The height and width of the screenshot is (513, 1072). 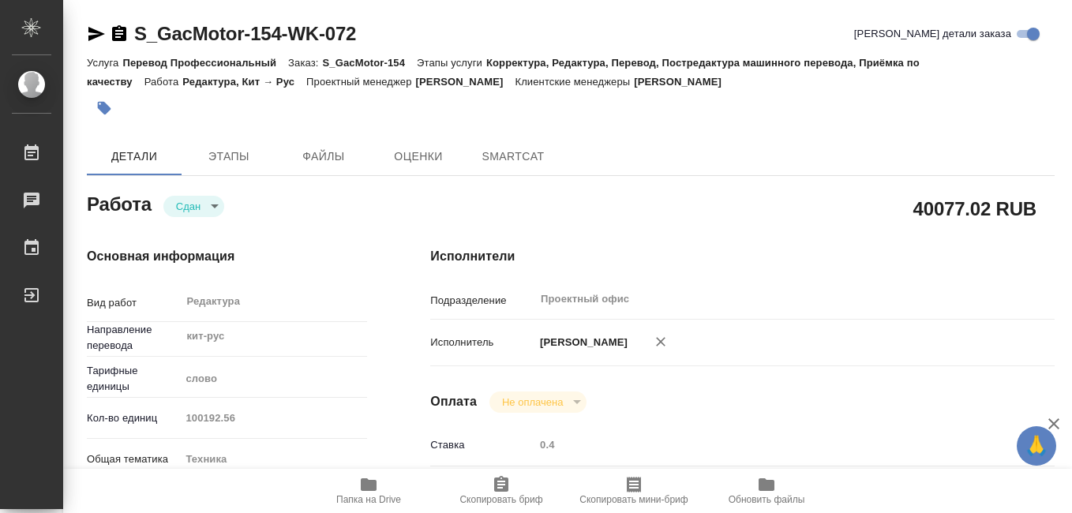 I want to click on button: Не оплачена, so click(x=532, y=402).